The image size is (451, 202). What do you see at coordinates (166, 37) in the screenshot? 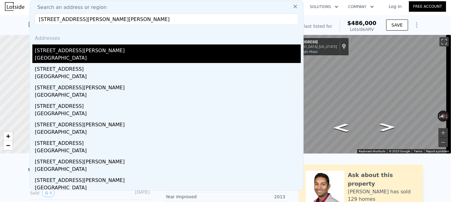
I see `div: Addresses` at bounding box center [166, 37].